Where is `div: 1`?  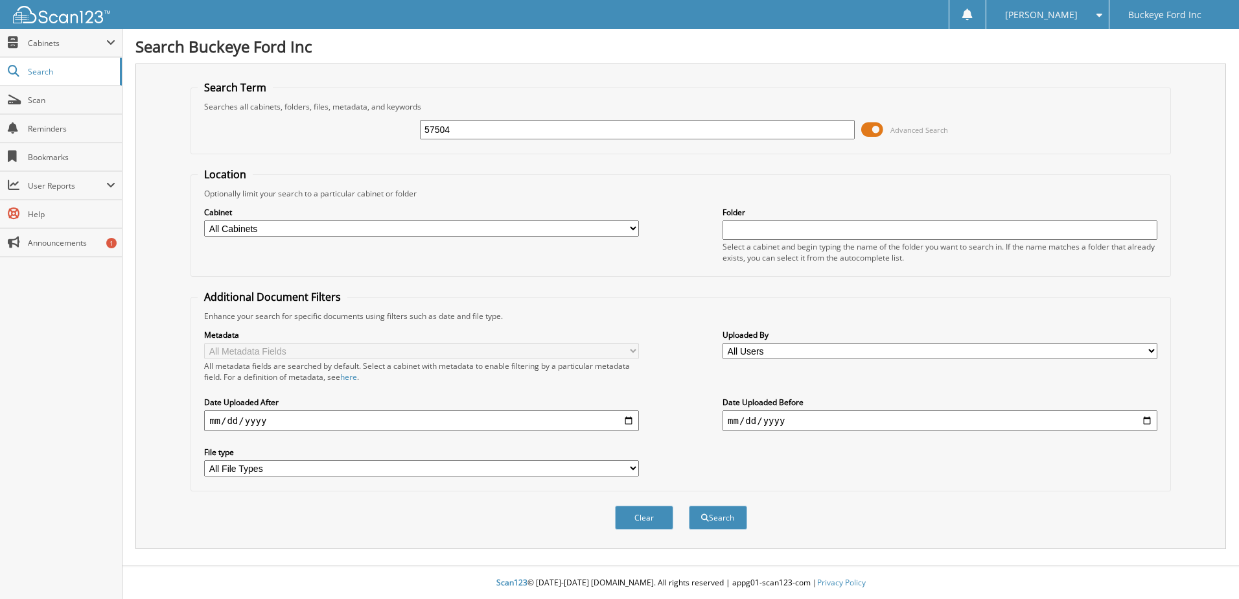 div: 1 is located at coordinates (111, 243).